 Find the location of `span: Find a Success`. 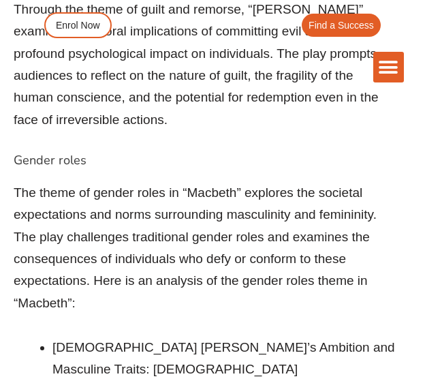

span: Find a Success is located at coordinates (341, 25).